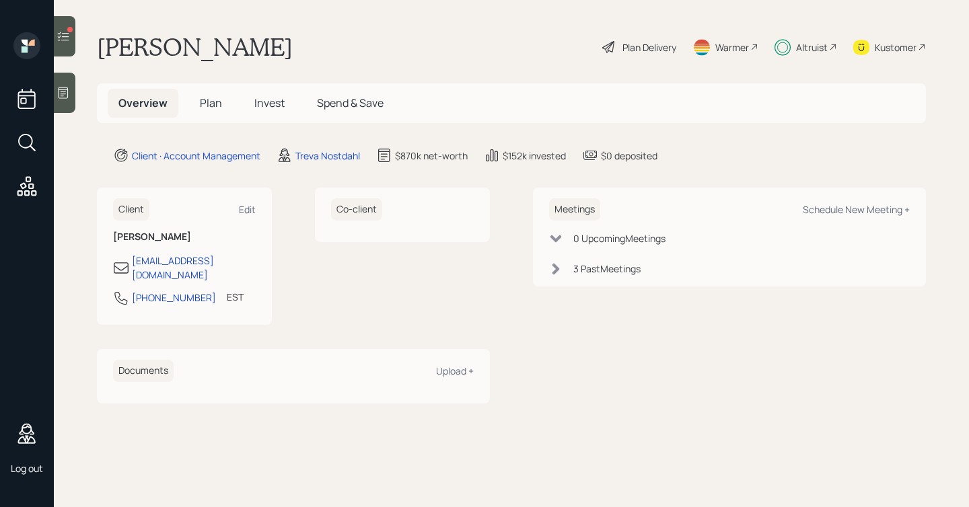  Describe the element at coordinates (431, 155) in the screenshot. I see `div: $870k net-worth` at that location.